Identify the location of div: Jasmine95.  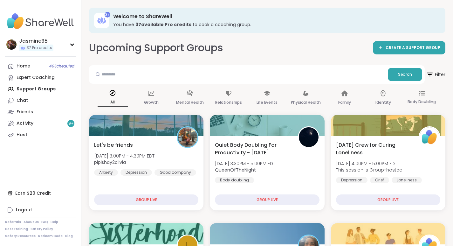
(36, 41).